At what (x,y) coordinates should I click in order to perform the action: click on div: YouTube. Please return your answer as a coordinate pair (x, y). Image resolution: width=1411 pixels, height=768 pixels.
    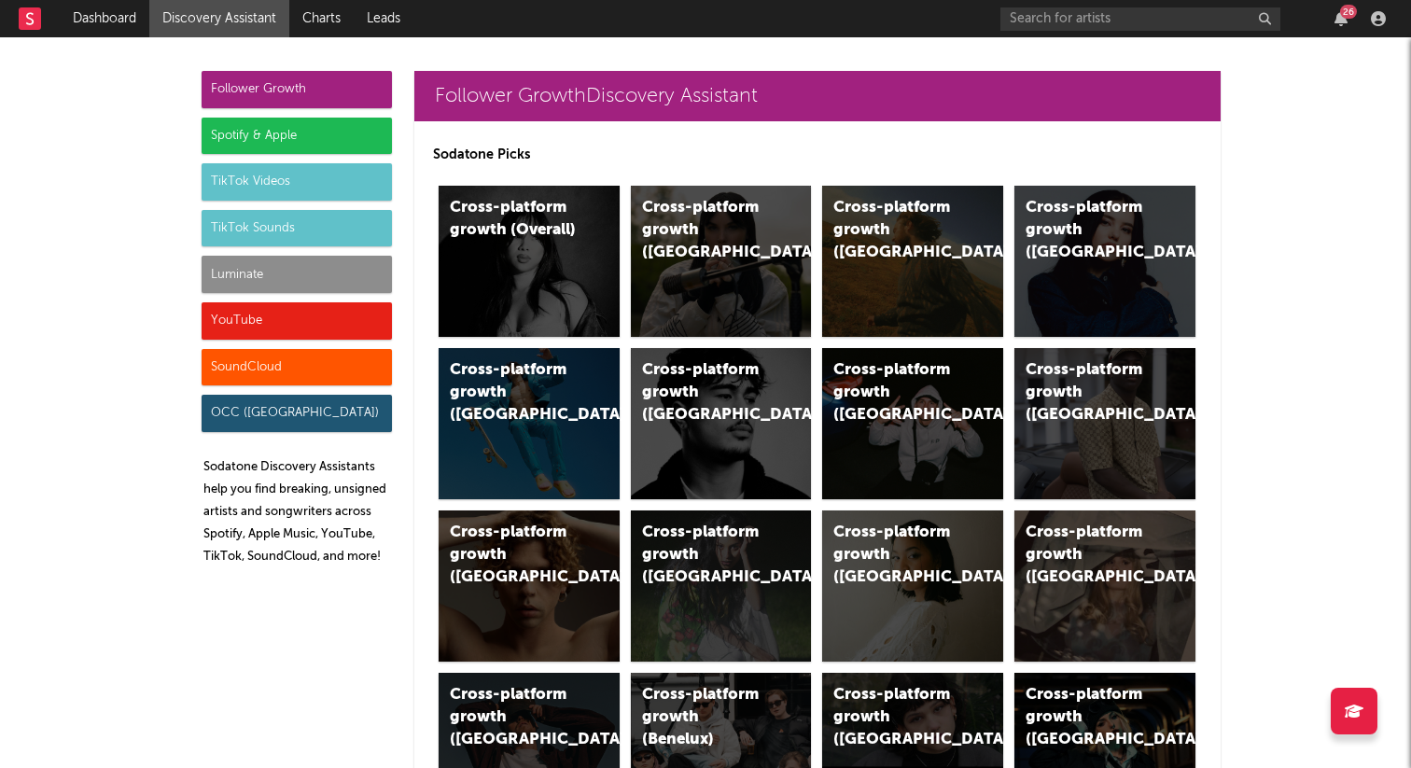
    Looking at the image, I should click on (297, 321).